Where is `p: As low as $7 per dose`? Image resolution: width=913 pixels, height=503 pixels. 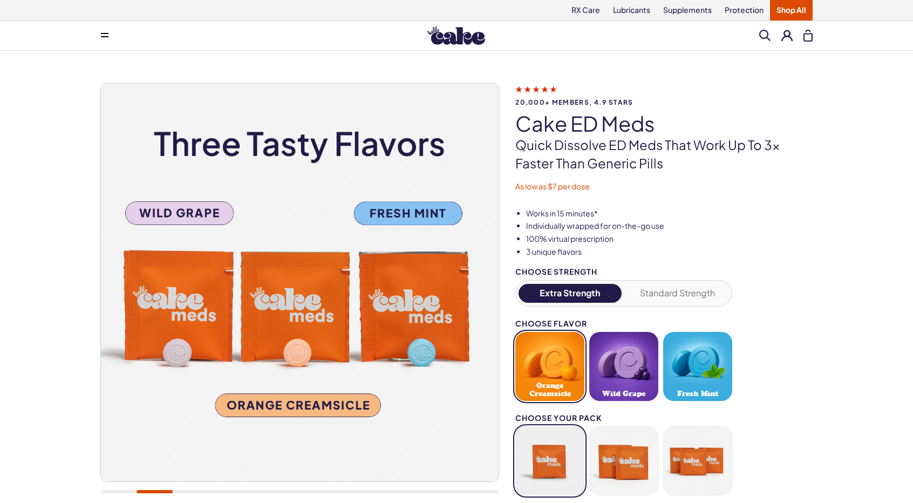 p: As low as $7 per dose is located at coordinates (664, 187).